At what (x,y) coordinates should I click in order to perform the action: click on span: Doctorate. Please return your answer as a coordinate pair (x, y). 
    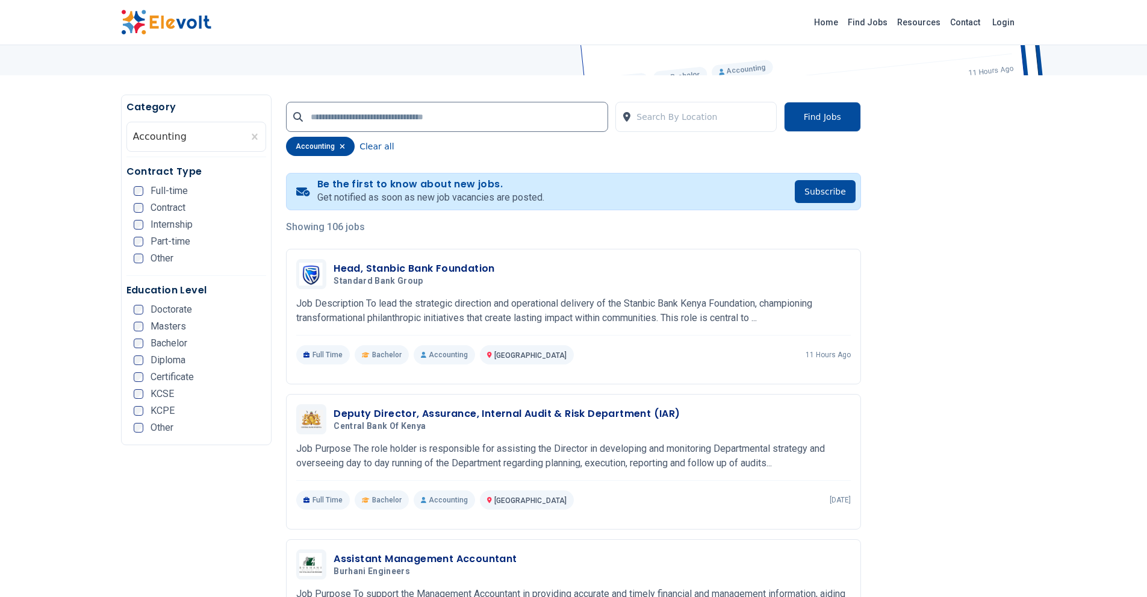
    Looking at the image, I should click on (171, 310).